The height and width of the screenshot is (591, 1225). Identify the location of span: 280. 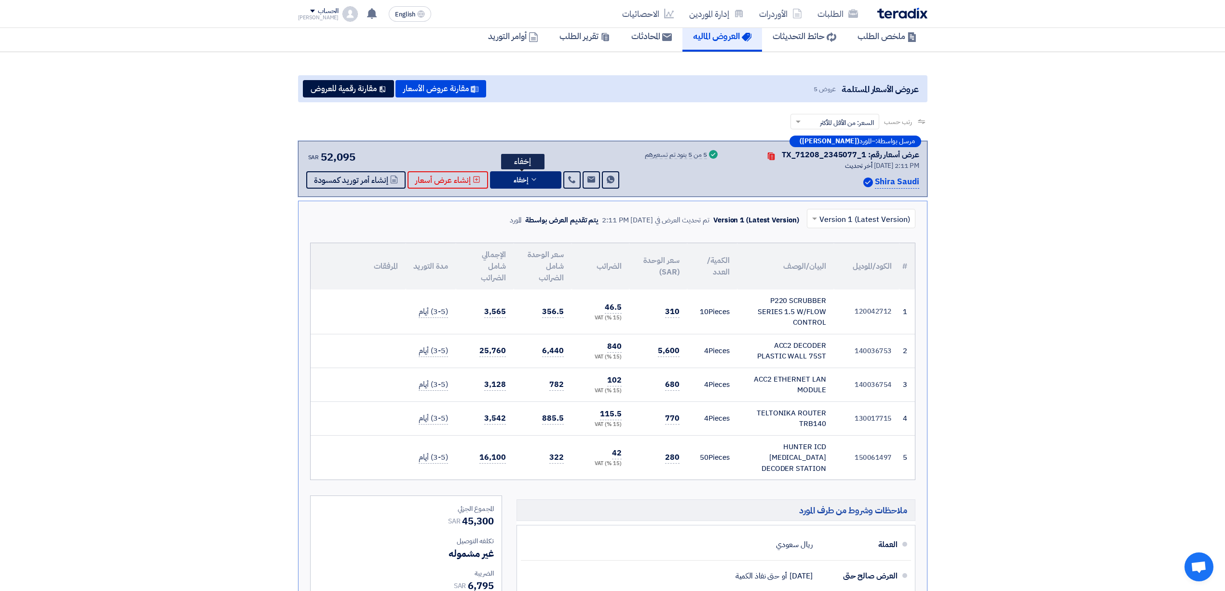
(672, 457).